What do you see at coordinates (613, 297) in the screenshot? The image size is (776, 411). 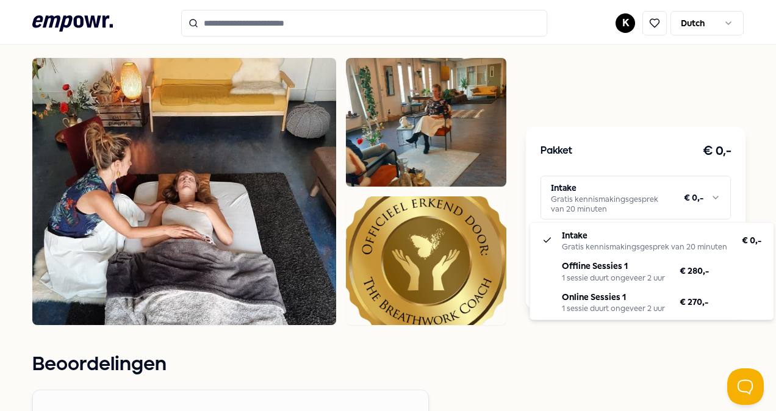 I see `p: Online Sessies 1` at bounding box center [613, 297].